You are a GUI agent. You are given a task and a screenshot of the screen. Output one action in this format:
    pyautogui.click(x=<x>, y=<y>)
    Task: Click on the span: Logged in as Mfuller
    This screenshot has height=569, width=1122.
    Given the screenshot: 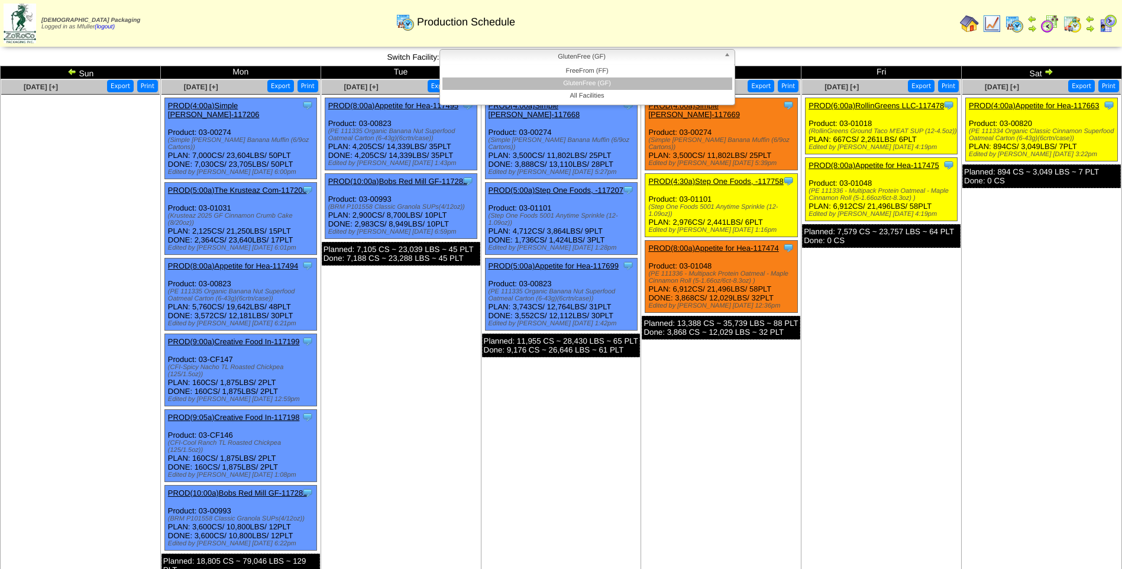 What is the action you would take?
    pyautogui.click(x=91, y=24)
    